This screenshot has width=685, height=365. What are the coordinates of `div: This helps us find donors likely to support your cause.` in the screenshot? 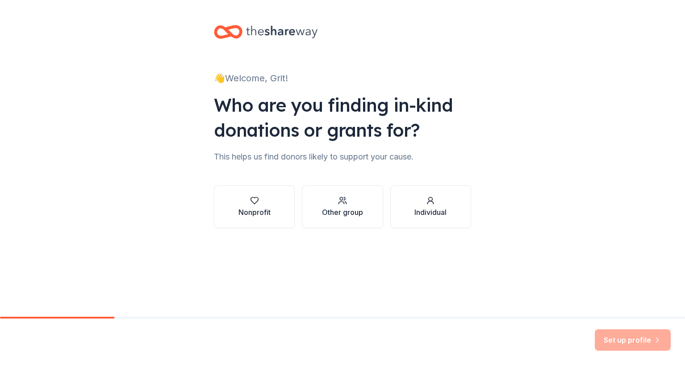 It's located at (342, 157).